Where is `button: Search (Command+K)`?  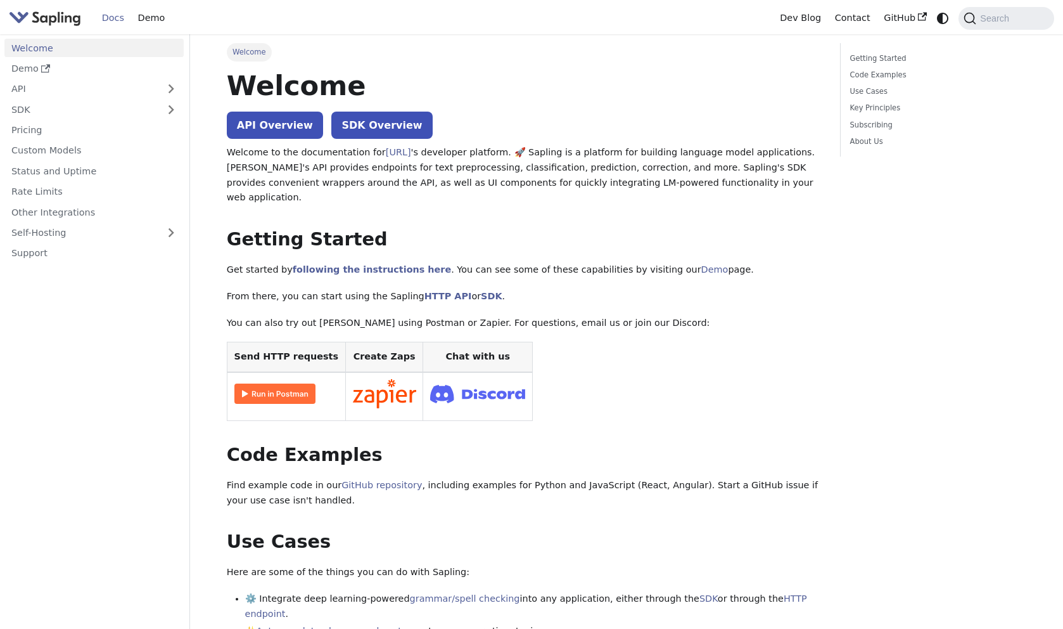
button: Search (Command+K) is located at coordinates (1006, 18).